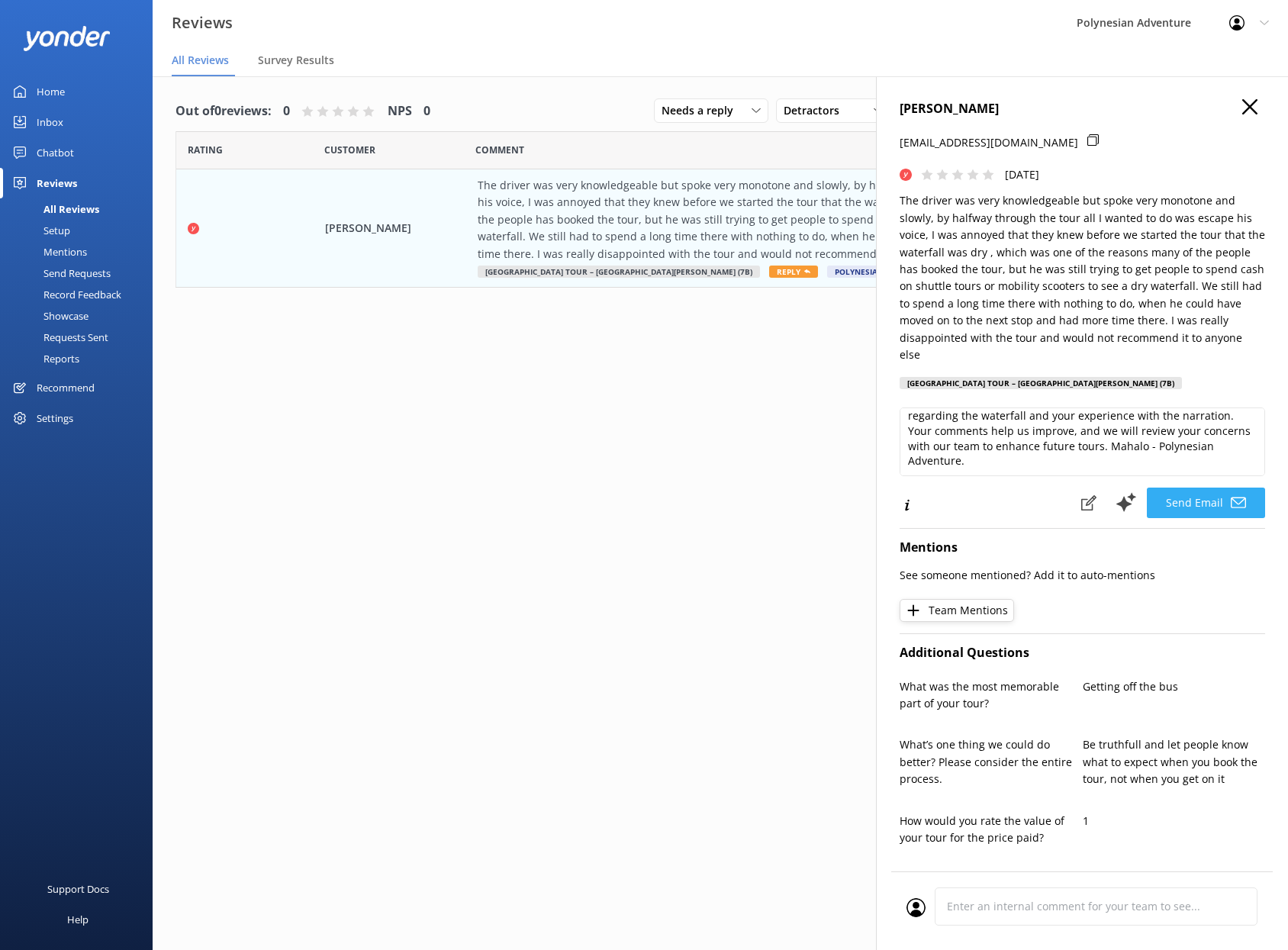 The image size is (1288, 950). I want to click on img: user_profile.svg, so click(915, 907).